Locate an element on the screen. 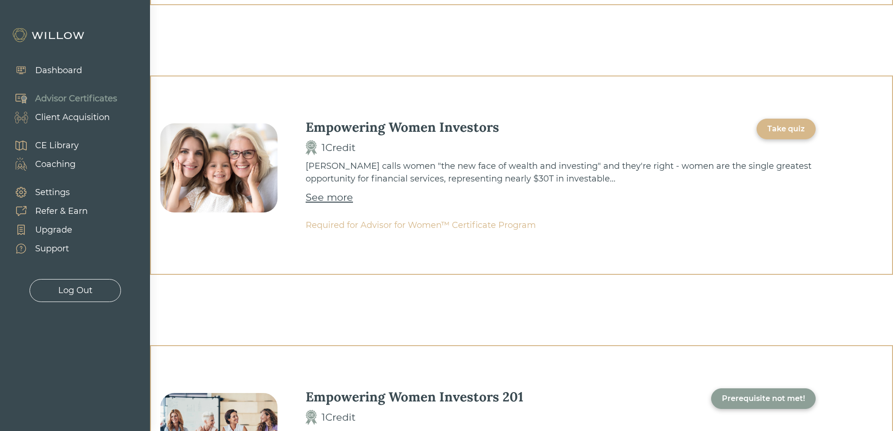 The width and height of the screenshot is (893, 431). a: Coaching is located at coordinates (42, 164).